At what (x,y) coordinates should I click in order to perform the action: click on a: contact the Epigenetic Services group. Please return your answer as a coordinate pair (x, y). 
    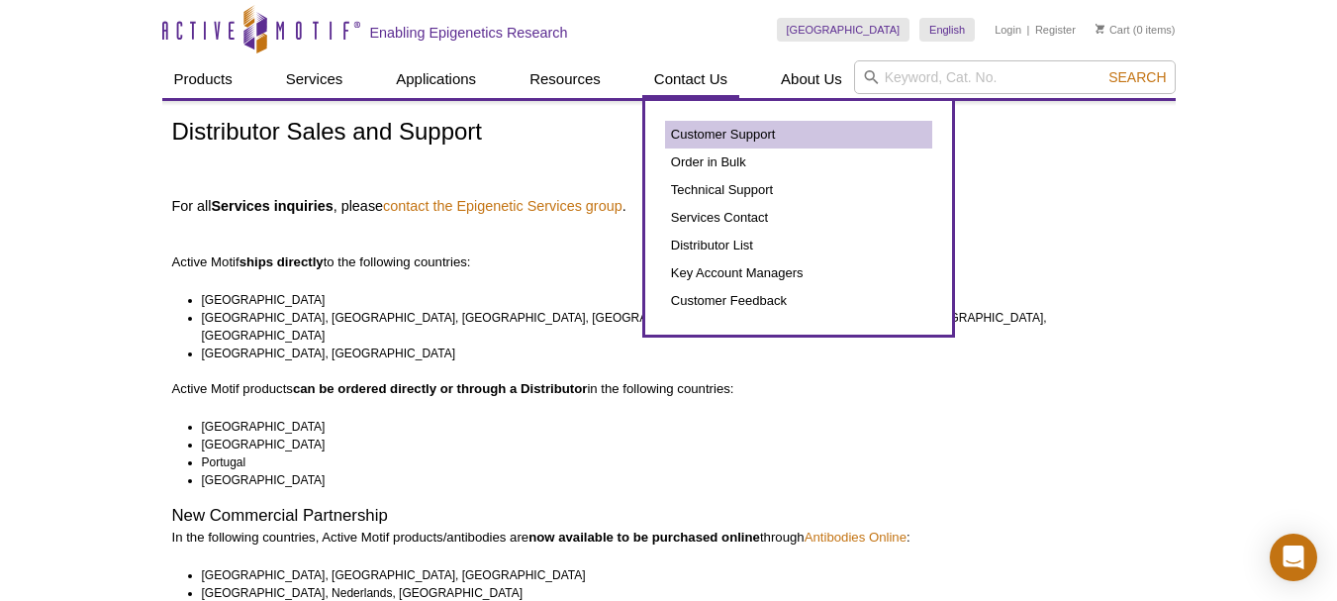
    Looking at the image, I should click on (503, 206).